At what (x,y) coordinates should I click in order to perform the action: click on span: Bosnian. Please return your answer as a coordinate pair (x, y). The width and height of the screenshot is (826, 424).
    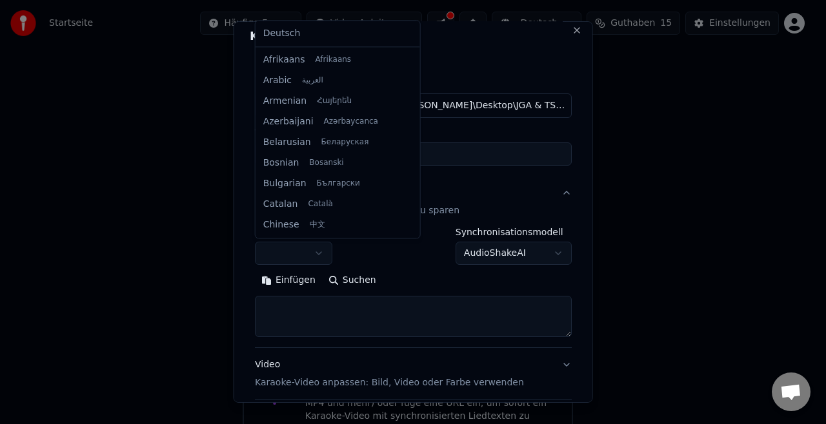
    Looking at the image, I should click on (281, 163).